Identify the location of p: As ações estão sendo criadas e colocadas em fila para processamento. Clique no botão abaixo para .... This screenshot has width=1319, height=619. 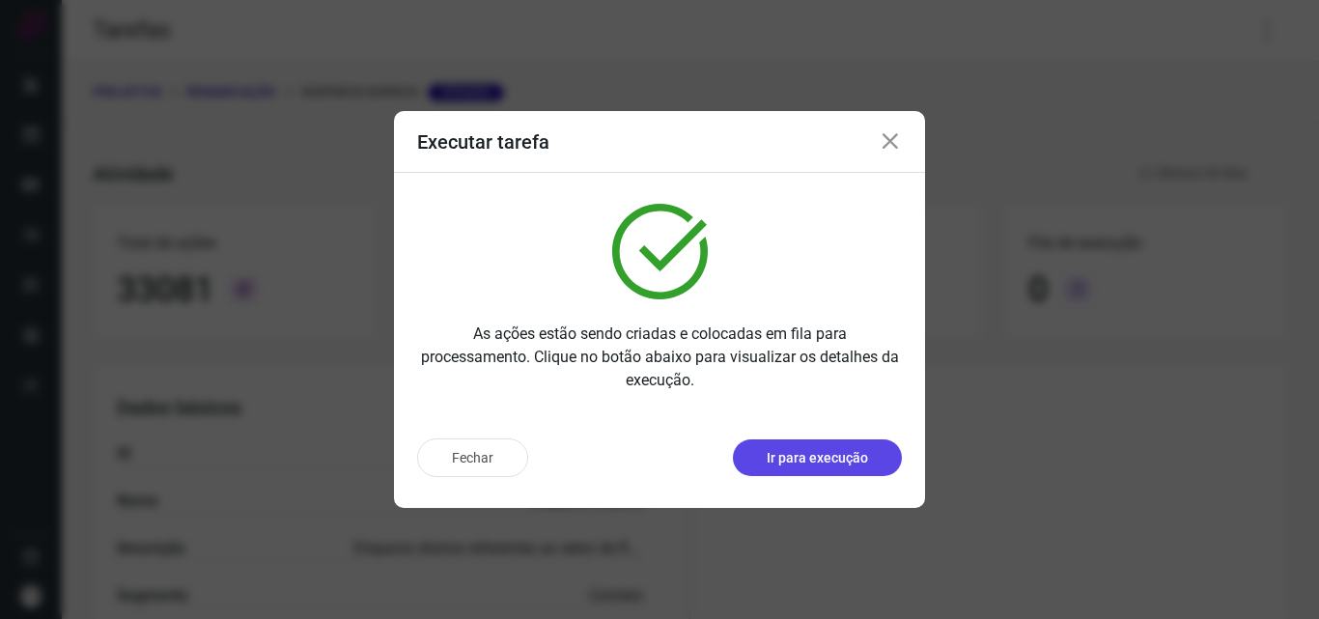
(659, 357).